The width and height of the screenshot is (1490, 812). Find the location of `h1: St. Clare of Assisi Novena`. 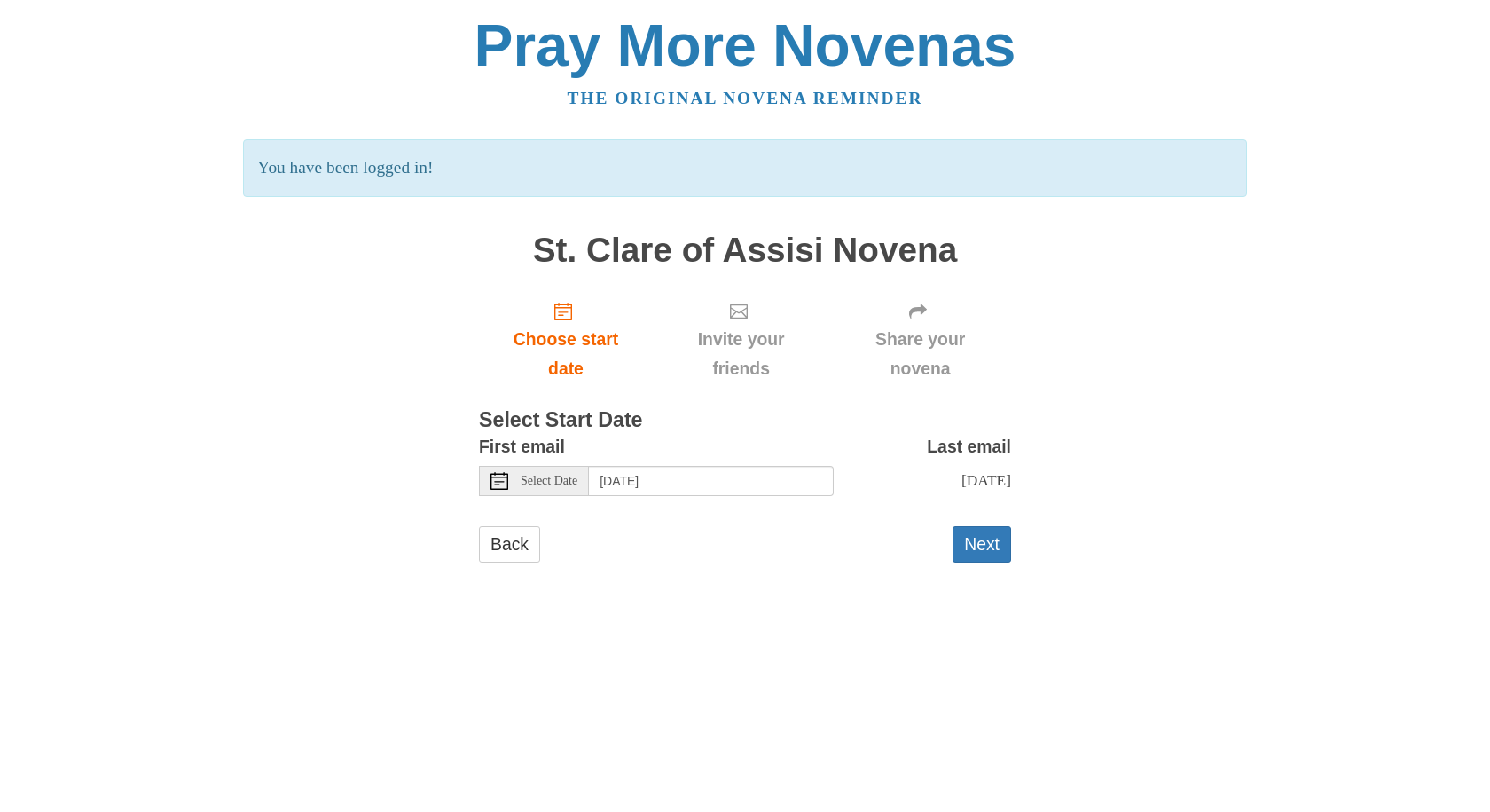

h1: St. Clare of Assisi Novena is located at coordinates (745, 250).